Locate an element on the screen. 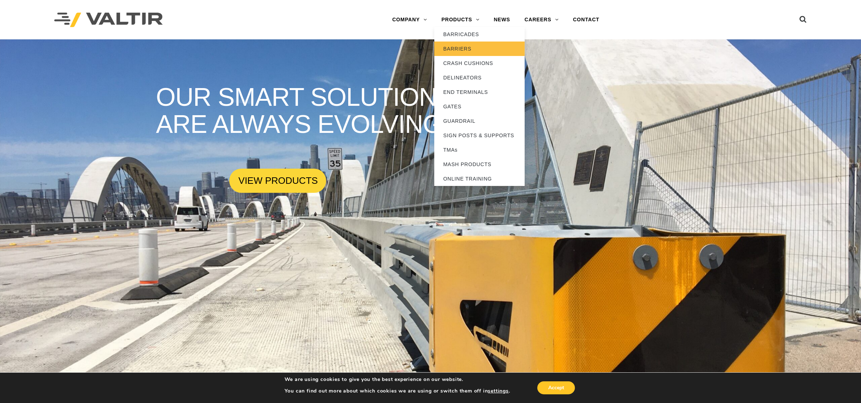 Image resolution: width=861 pixels, height=403 pixels. a: DELINEATORS is located at coordinates (479, 78).